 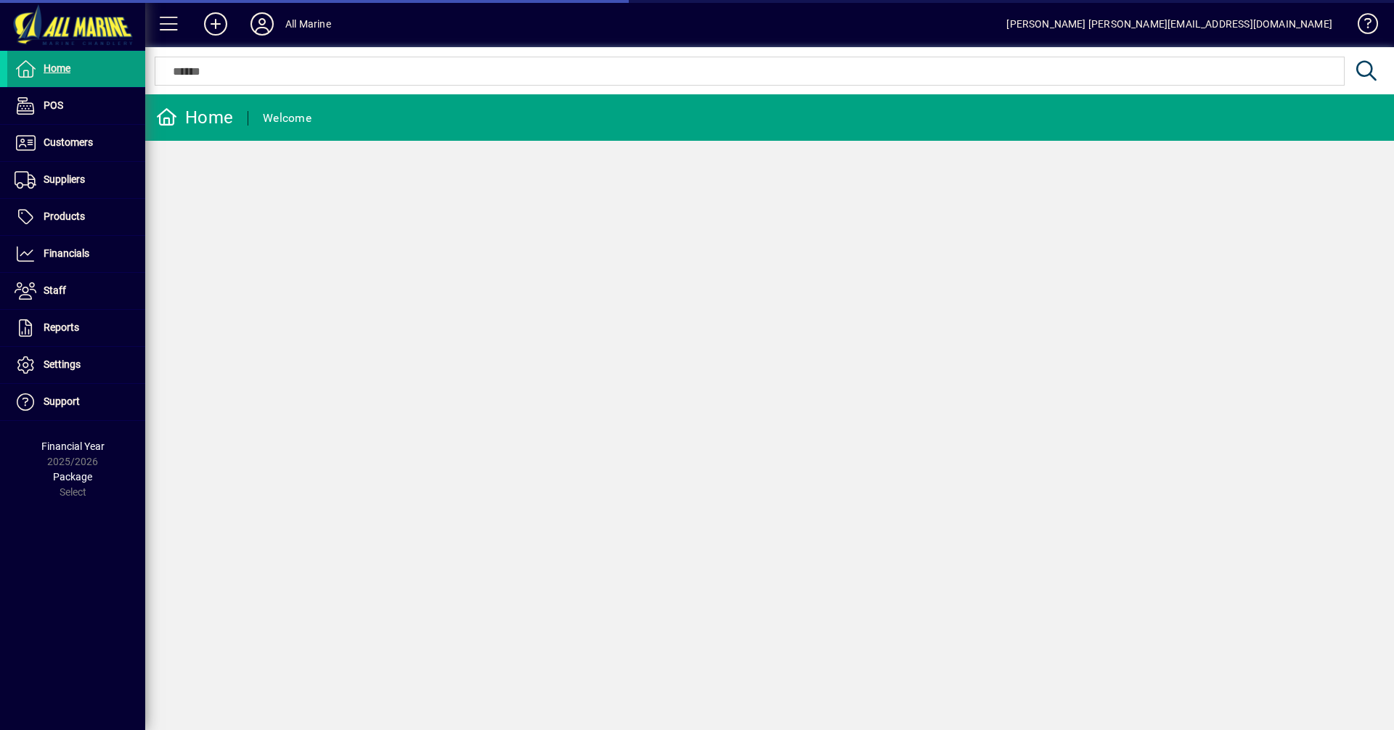 I want to click on a: Financials, so click(x=76, y=254).